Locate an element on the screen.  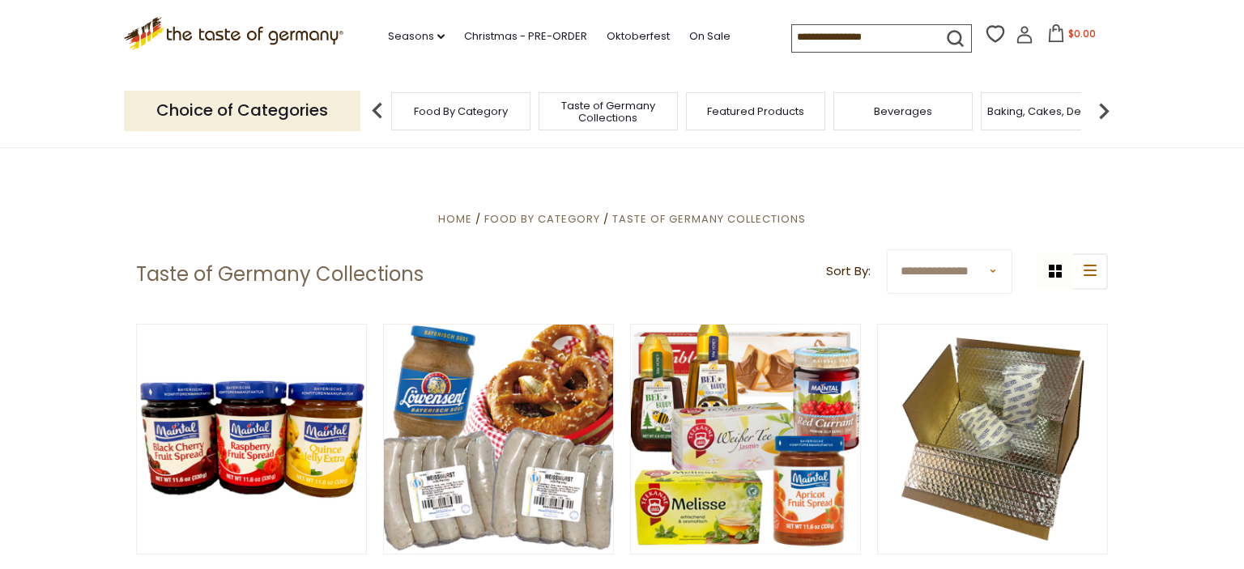
p: Choice of Categories is located at coordinates (242, 110).